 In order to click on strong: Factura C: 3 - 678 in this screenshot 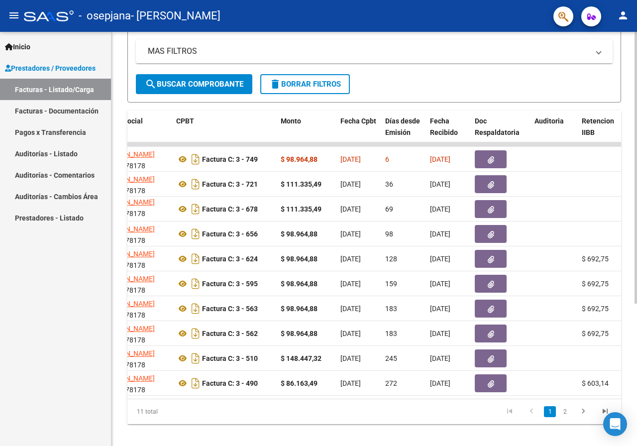, I will do `click(230, 209)`.